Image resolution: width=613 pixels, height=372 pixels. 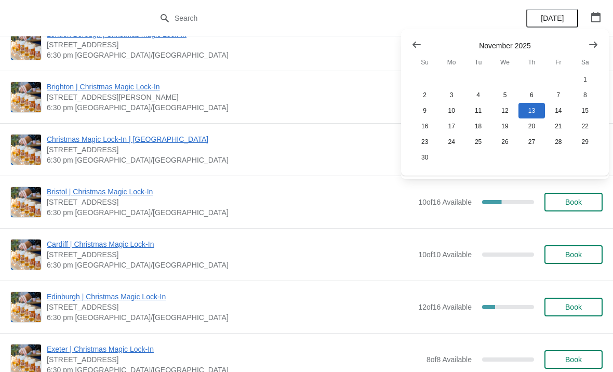 I want to click on button: Tuesday November 4 2025, so click(x=478, y=95).